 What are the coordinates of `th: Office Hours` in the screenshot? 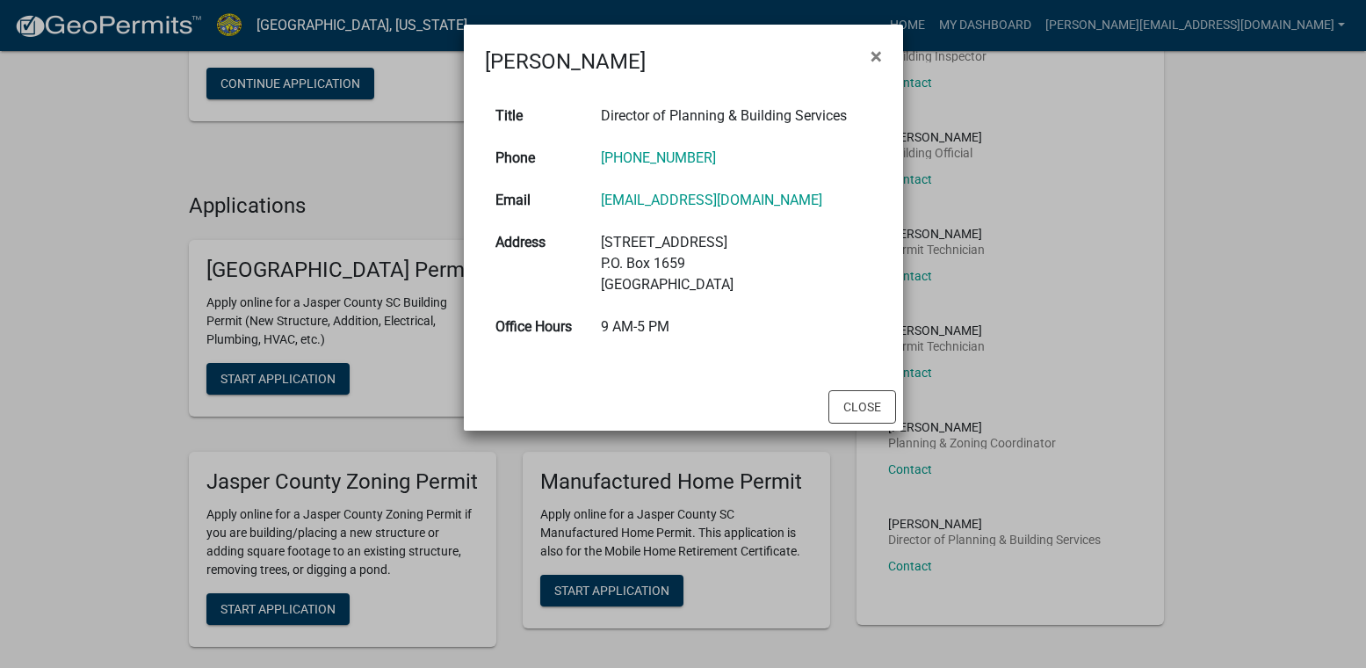 It's located at (538, 327).